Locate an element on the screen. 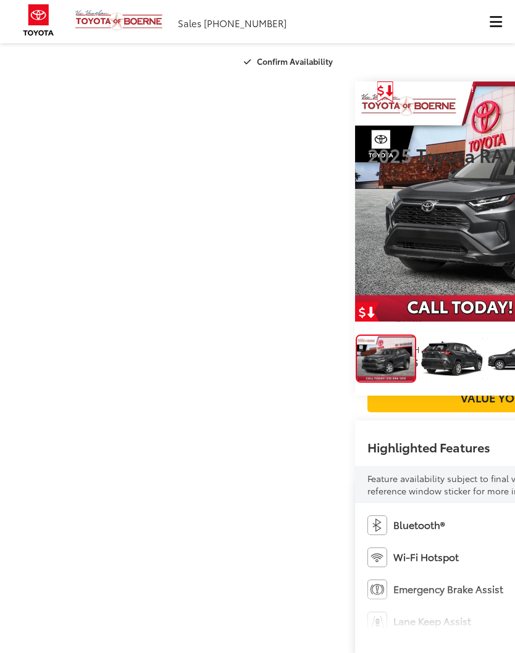  span: Sales is located at coordinates (190, 23).